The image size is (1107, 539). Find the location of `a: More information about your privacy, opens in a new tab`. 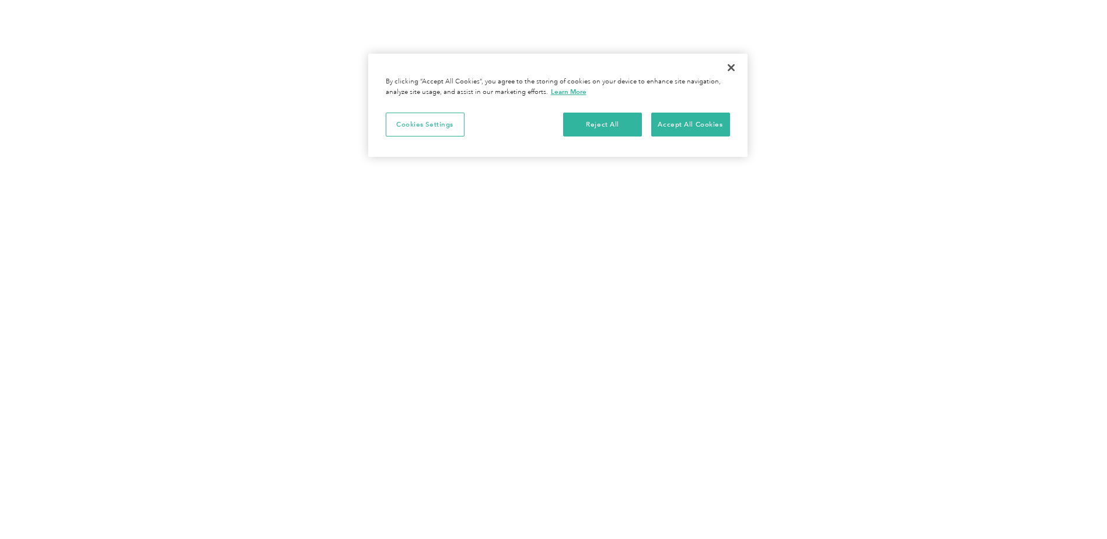

a: More information about your privacy, opens in a new tab is located at coordinates (568, 92).